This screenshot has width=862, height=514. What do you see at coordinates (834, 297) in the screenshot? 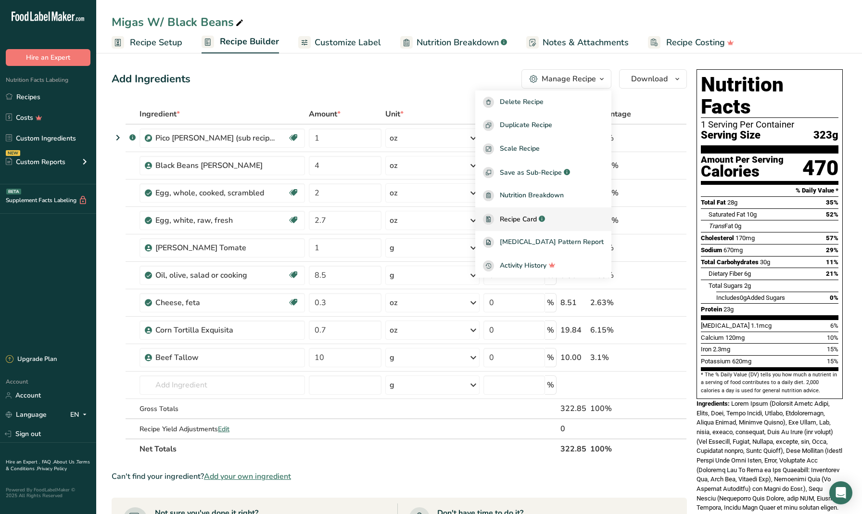
I see `span: 0%` at bounding box center [834, 297].